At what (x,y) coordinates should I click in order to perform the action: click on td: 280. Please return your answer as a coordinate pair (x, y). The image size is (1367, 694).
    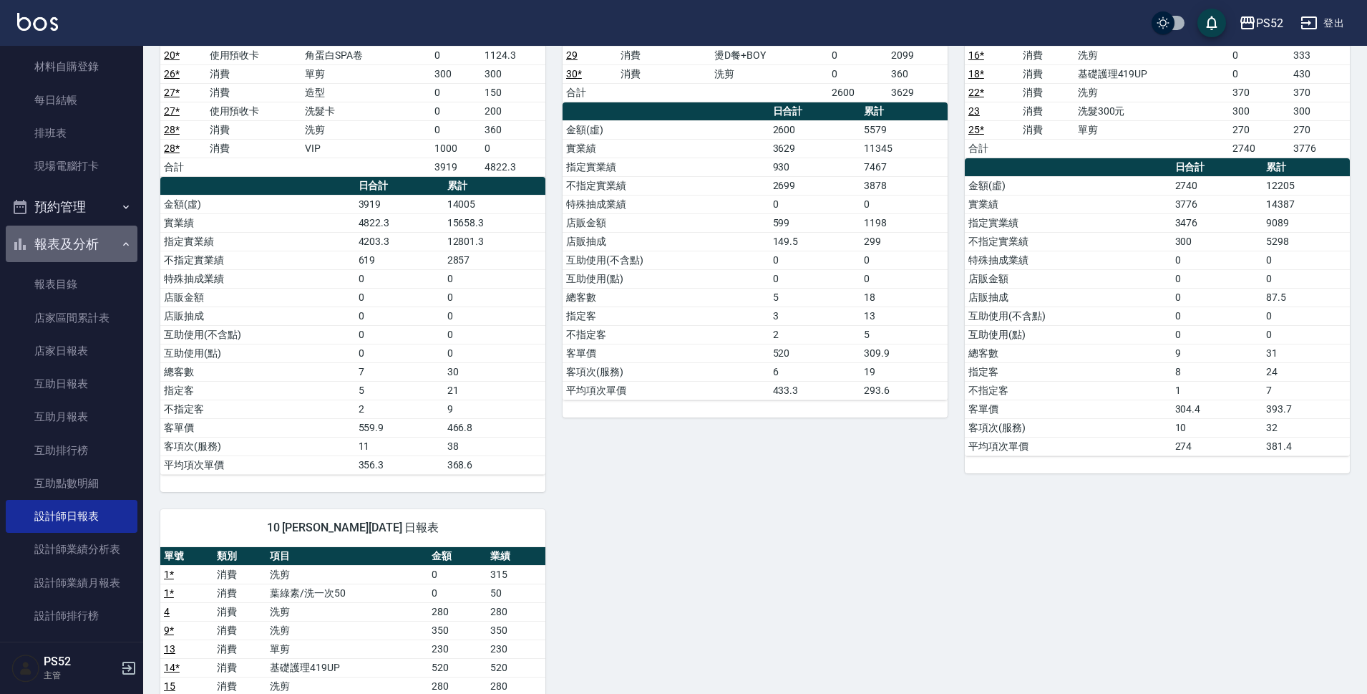
    Looking at the image, I should click on (516, 611).